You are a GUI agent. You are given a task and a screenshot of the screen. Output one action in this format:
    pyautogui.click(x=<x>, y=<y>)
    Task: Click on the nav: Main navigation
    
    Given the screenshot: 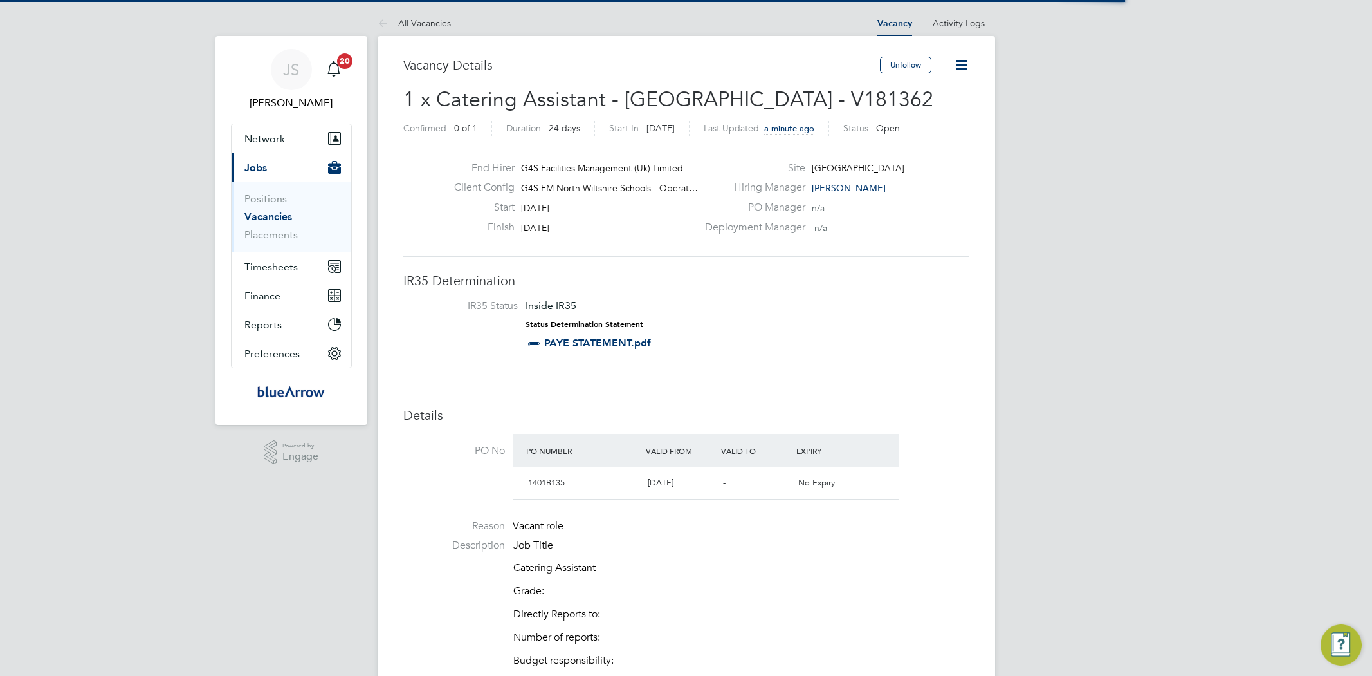 What is the action you would take?
    pyautogui.click(x=291, y=230)
    